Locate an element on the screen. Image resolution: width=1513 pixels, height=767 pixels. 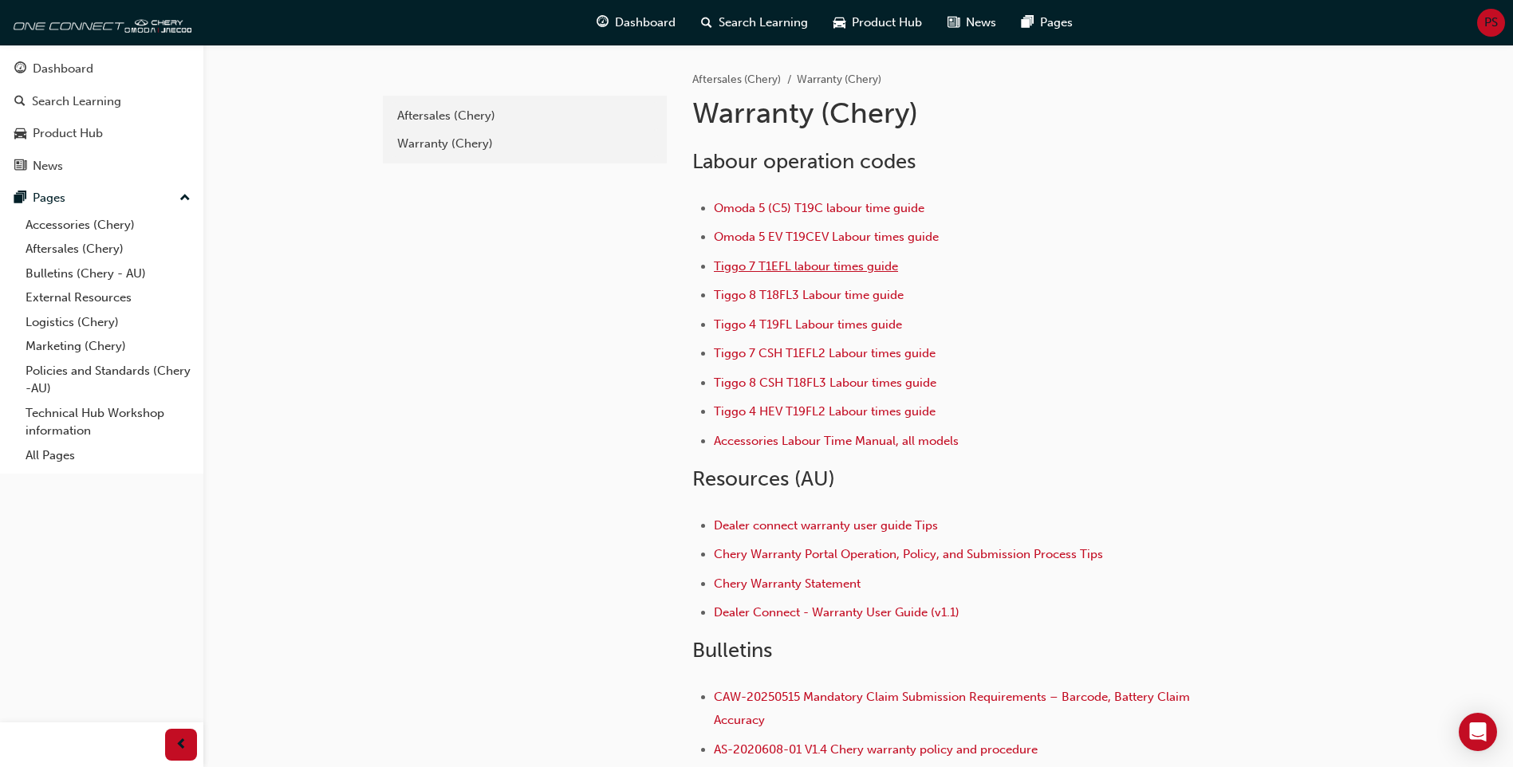
a: Omoda 5 (C5) T19C labour time guide is located at coordinates (819, 208).